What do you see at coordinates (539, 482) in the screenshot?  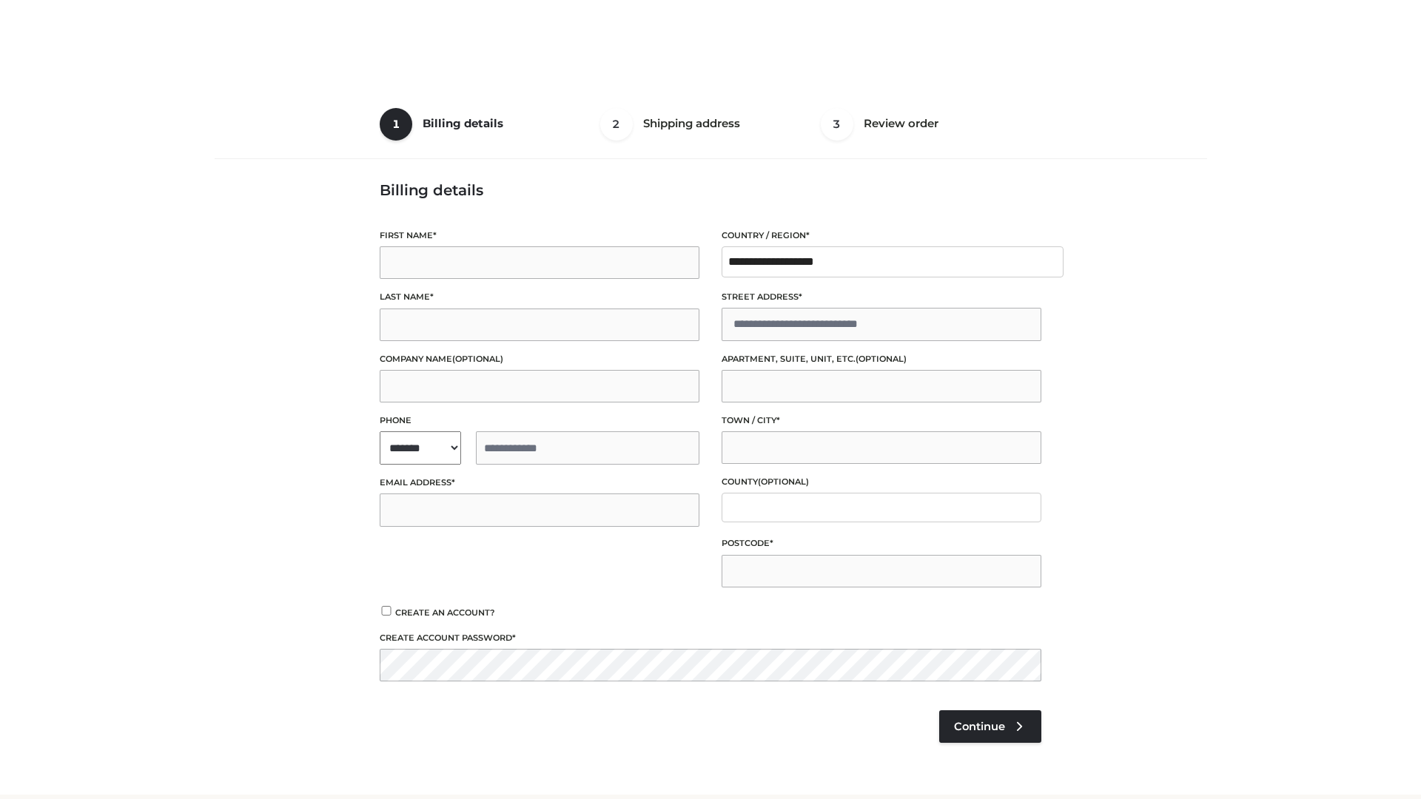 I see `label: Email address` at bounding box center [539, 482].